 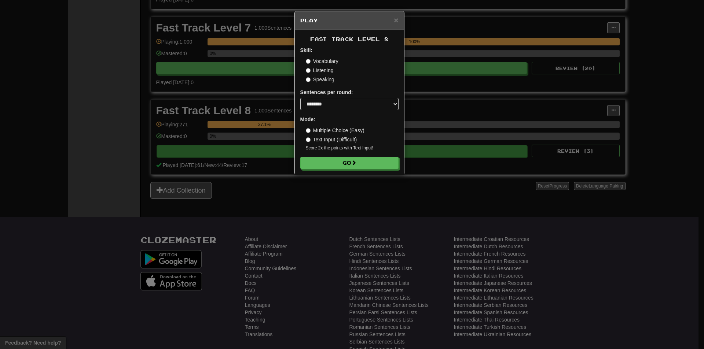 What do you see at coordinates (349, 39) in the screenshot?
I see `span: Fast Track Level 8` at bounding box center [349, 39].